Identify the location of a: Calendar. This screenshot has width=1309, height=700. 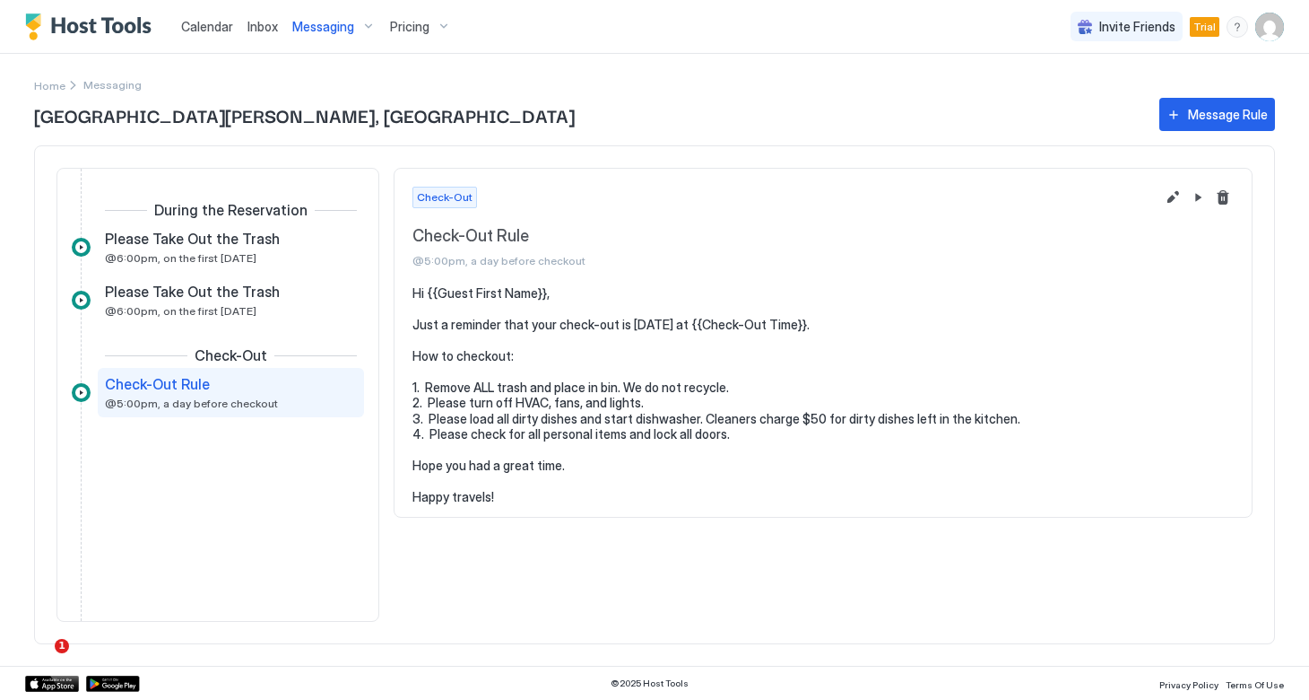
(207, 26).